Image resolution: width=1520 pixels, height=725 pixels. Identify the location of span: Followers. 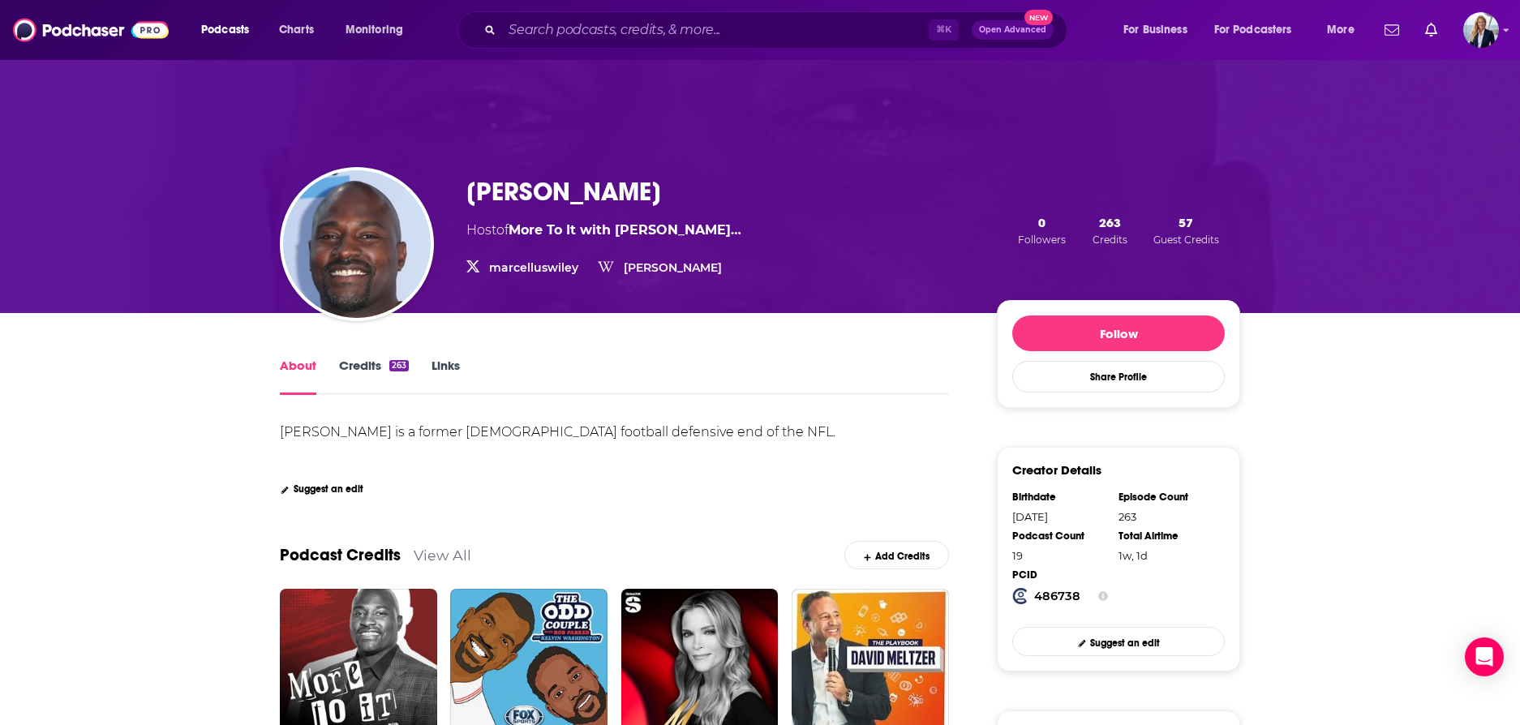
(1041, 239).